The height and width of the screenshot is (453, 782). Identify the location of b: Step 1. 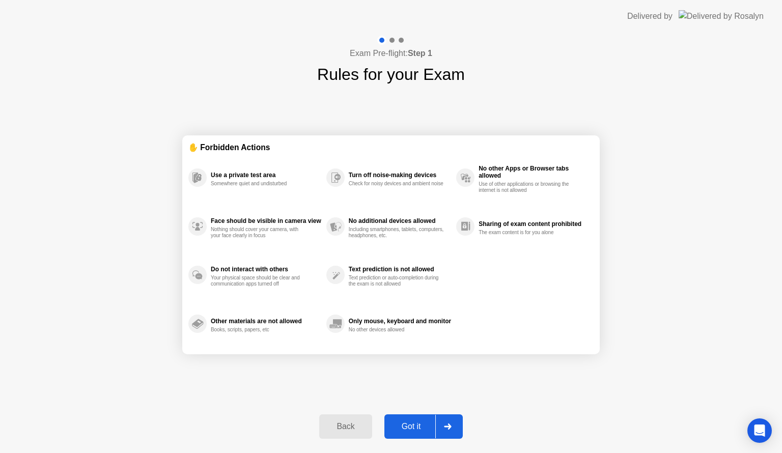
(420, 53).